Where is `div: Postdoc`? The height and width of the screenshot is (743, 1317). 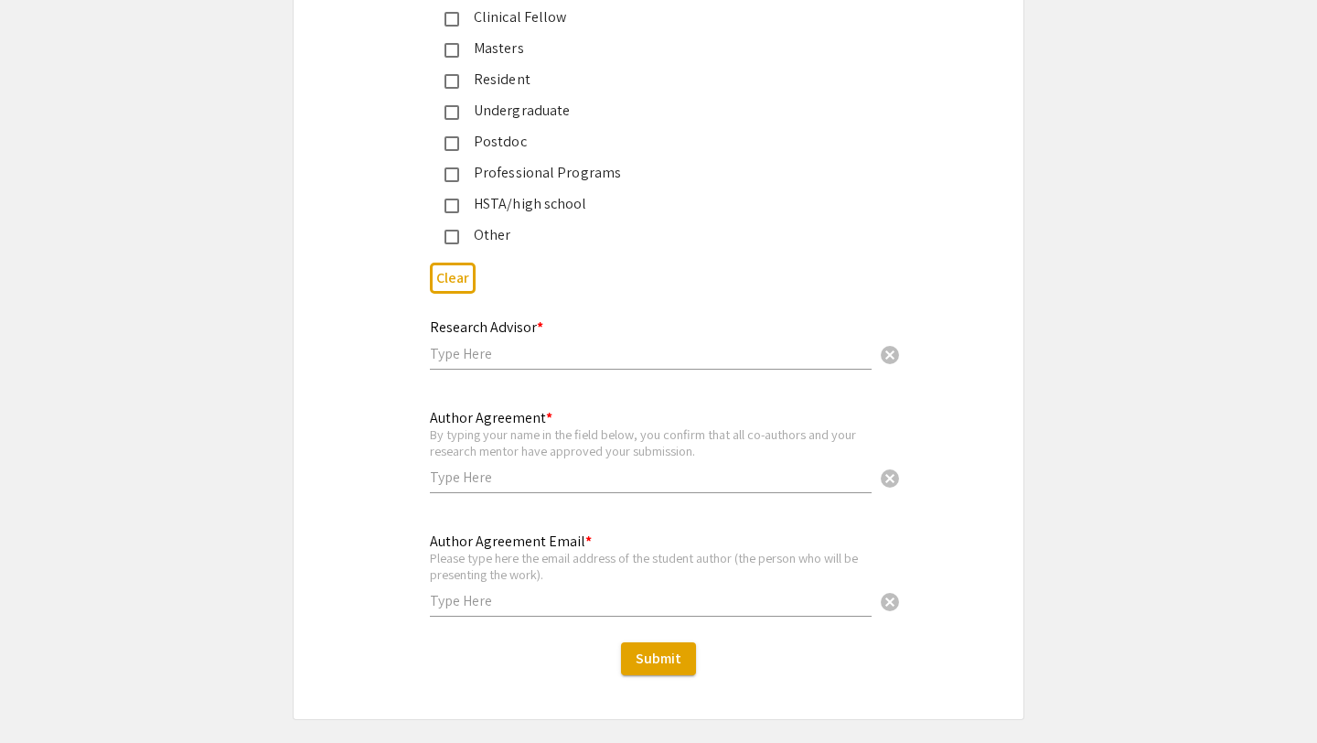 div: Postdoc is located at coordinates (651, 142).